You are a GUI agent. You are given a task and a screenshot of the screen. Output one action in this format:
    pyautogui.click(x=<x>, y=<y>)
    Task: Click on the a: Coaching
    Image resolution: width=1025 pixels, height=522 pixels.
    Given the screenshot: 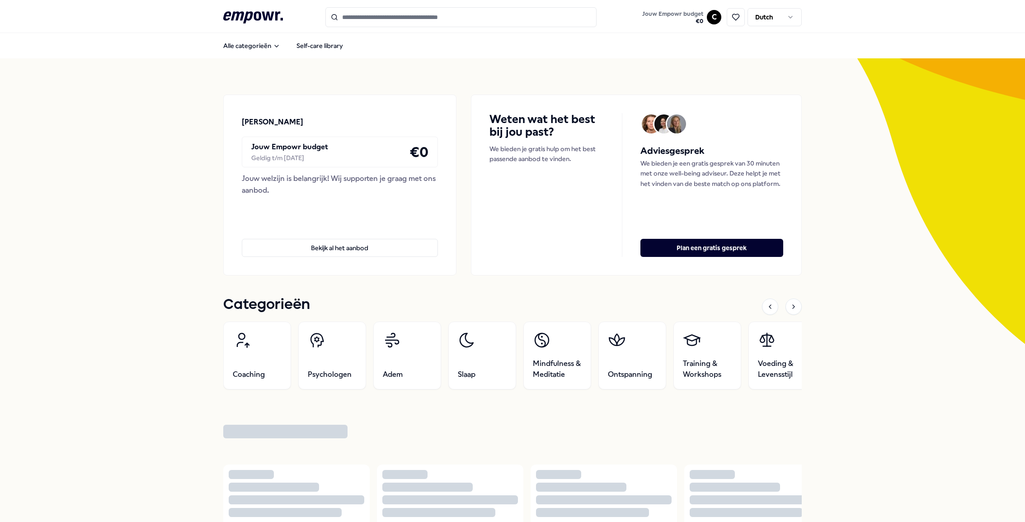 What is the action you would take?
    pyautogui.click(x=257, y=355)
    